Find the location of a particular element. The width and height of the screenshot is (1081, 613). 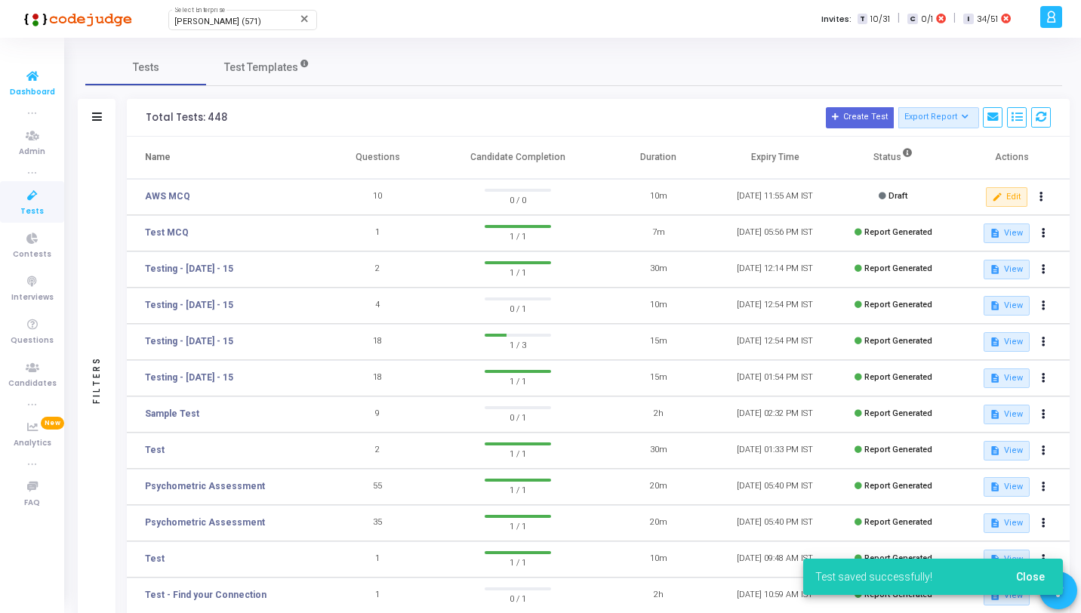

span: Admin is located at coordinates (32, 152).